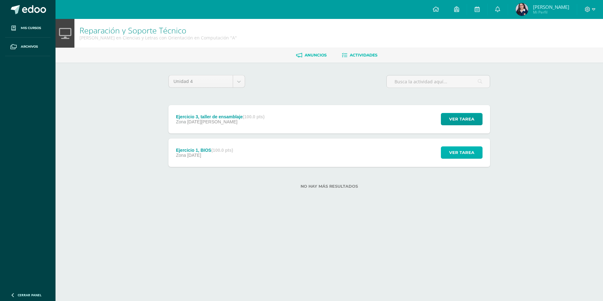  What do you see at coordinates (28, 28) in the screenshot?
I see `a: Mis cursos` at bounding box center [28, 28].